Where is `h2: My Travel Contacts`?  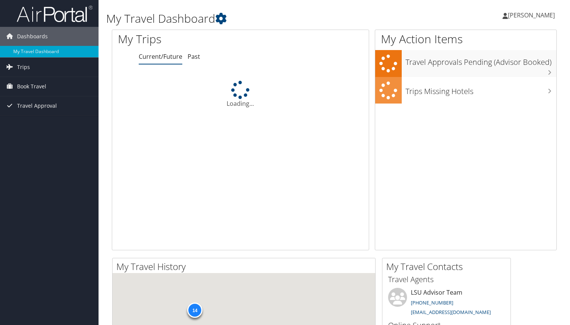
h2: My Travel Contacts is located at coordinates (449, 267).